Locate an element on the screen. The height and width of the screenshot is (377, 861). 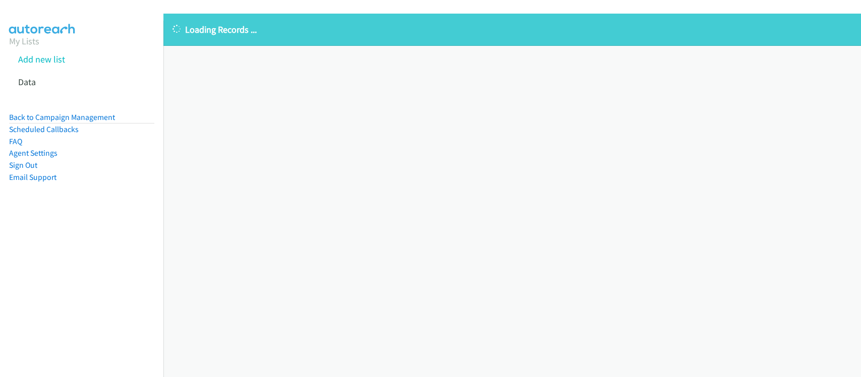
a: My Lists is located at coordinates (24, 41).